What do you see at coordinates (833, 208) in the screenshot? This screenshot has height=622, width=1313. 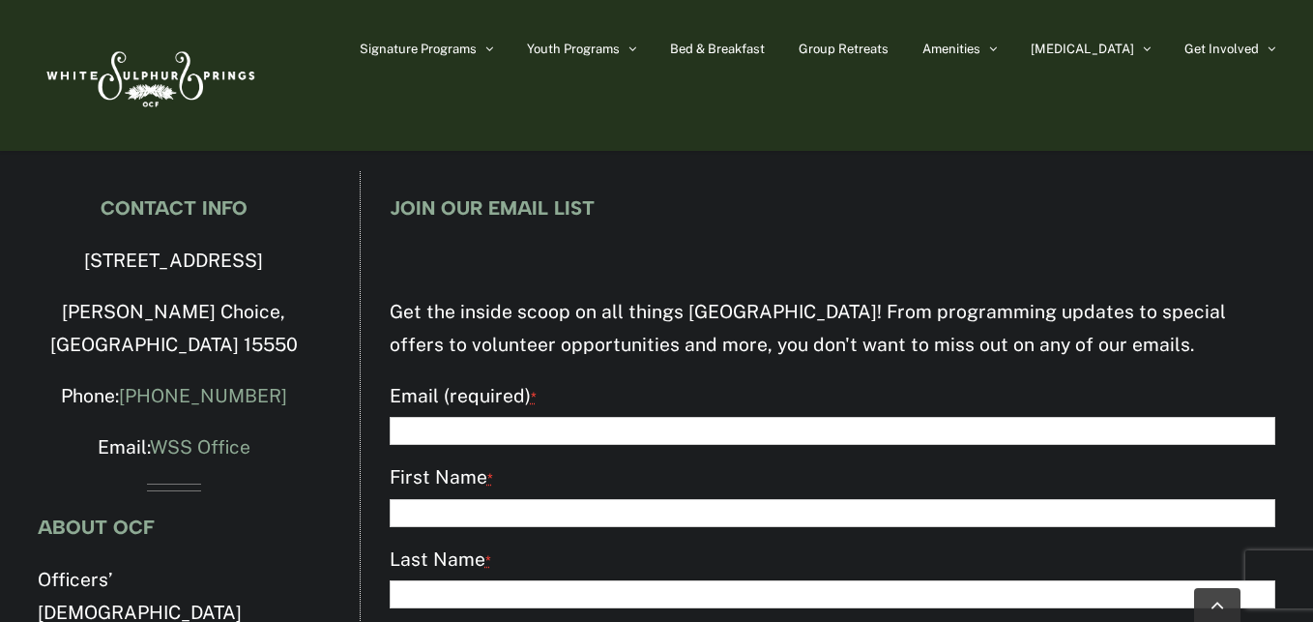 I see `h4: JOIN OUR EMAIL LIST` at bounding box center [833, 208].